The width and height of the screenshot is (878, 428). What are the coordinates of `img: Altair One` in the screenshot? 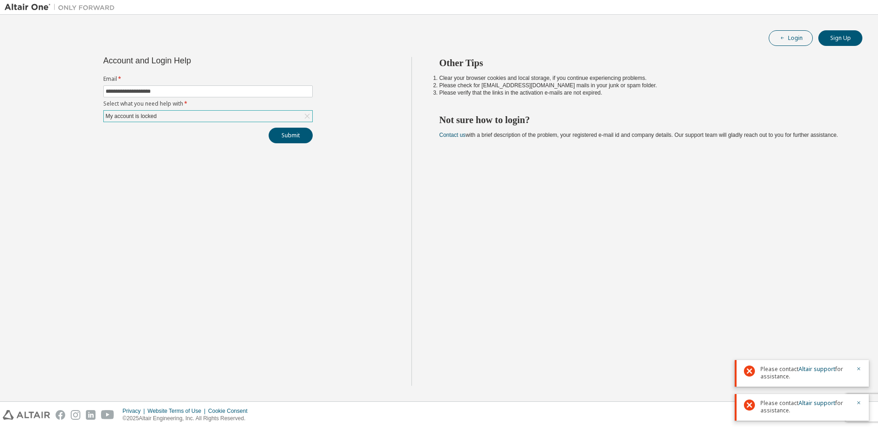 It's located at (62, 7).